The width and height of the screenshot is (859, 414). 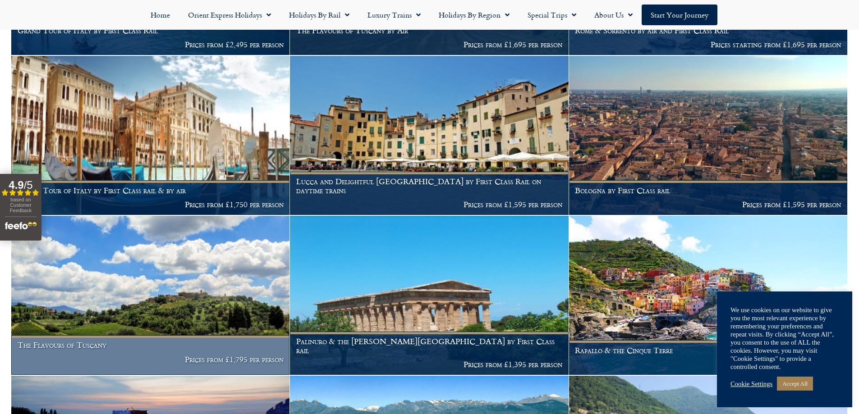 What do you see at coordinates (795, 384) in the screenshot?
I see `a: Accept All` at bounding box center [795, 384].